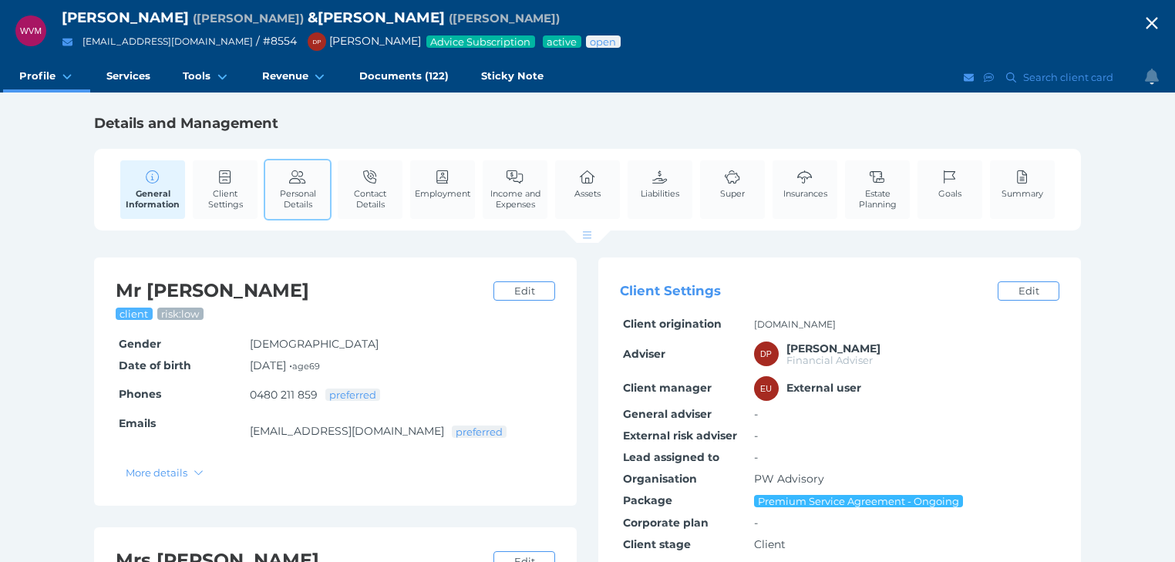 Image resolution: width=1175 pixels, height=562 pixels. What do you see at coordinates (950, 183) in the screenshot?
I see `a: Goals` at bounding box center [950, 183].